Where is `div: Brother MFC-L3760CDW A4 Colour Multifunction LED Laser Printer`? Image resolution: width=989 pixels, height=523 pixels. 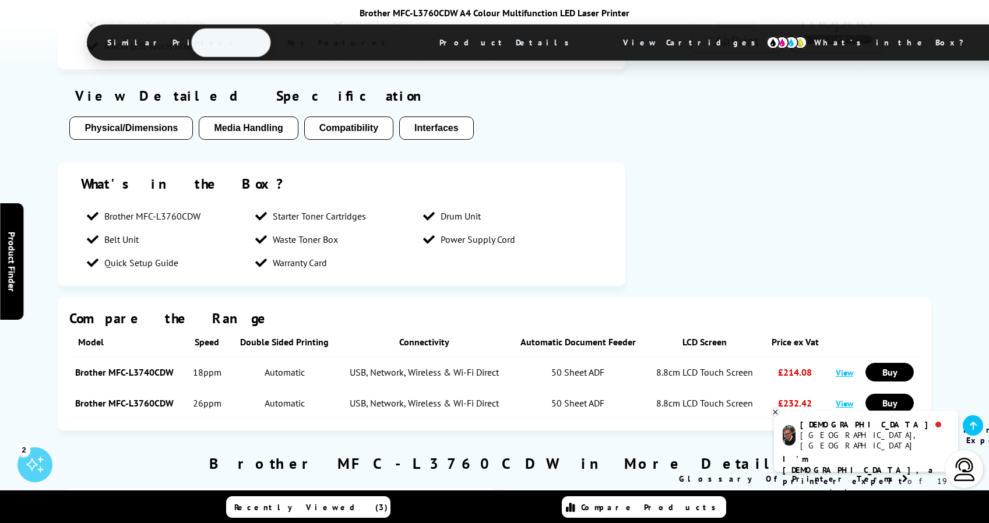 div: Brother MFC-L3760CDW A4 Colour Multifunction LED Laser Printer is located at coordinates (495, 13).